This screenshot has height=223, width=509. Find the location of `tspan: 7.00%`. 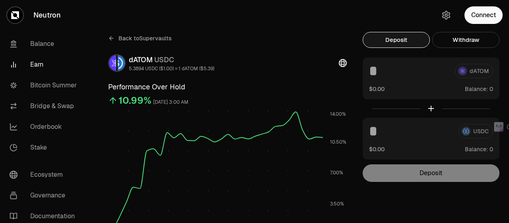

tspan: 7.00% is located at coordinates (337, 172).